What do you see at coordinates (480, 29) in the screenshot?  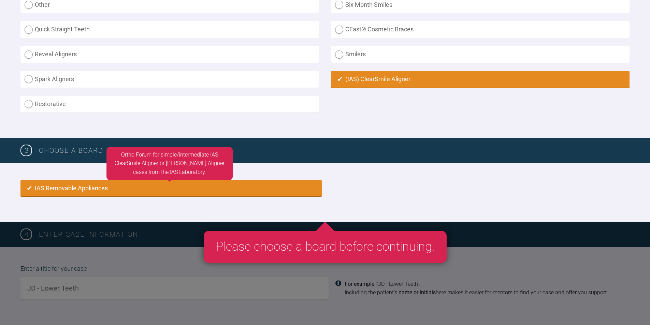 I see `label: CFast® Cosmetic Braces` at bounding box center [480, 29].